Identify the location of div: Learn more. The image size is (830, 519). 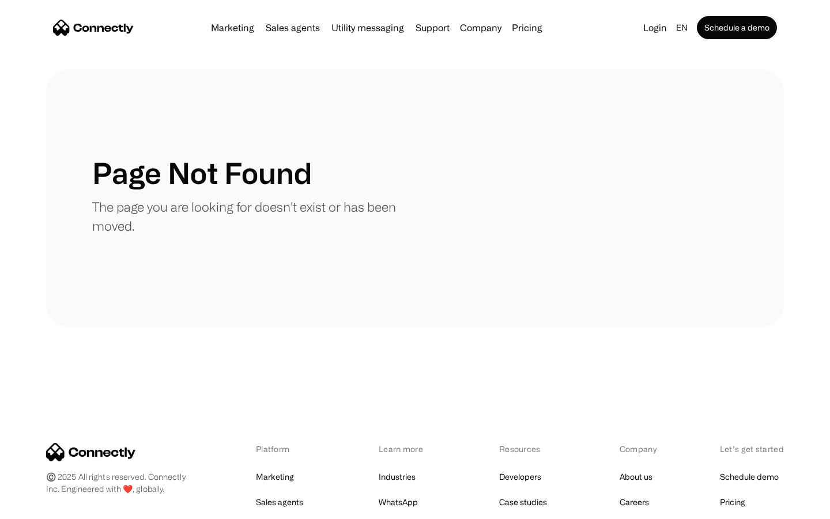
(409, 449).